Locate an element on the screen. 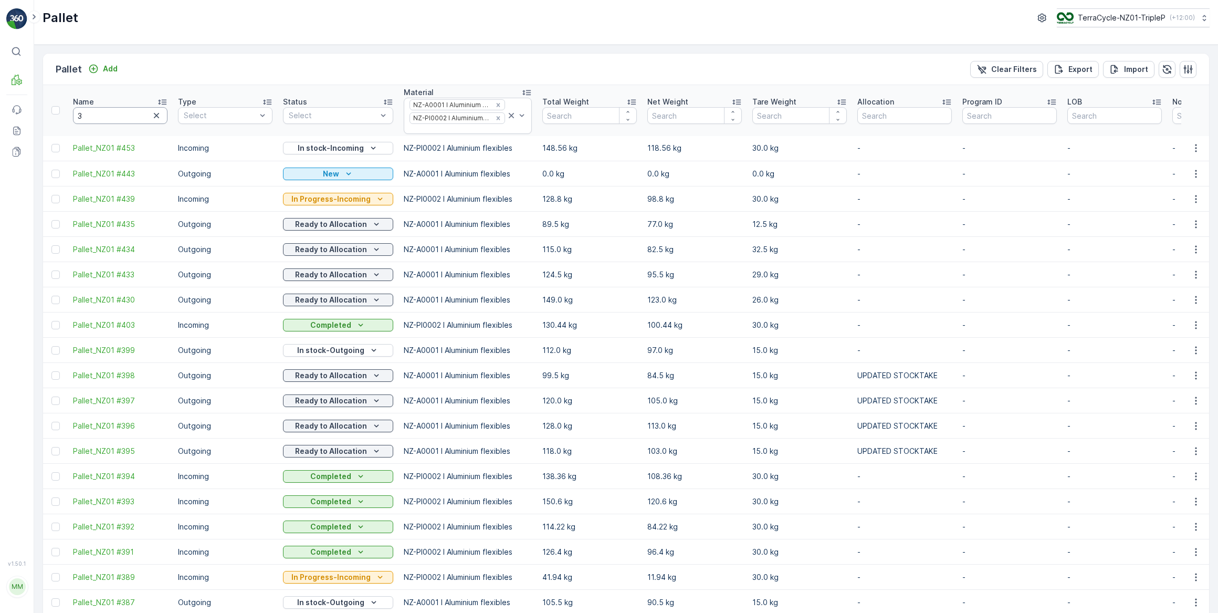 The height and width of the screenshot is (613, 1218). span: Pallet_NZ01 #433 is located at coordinates (120, 275).